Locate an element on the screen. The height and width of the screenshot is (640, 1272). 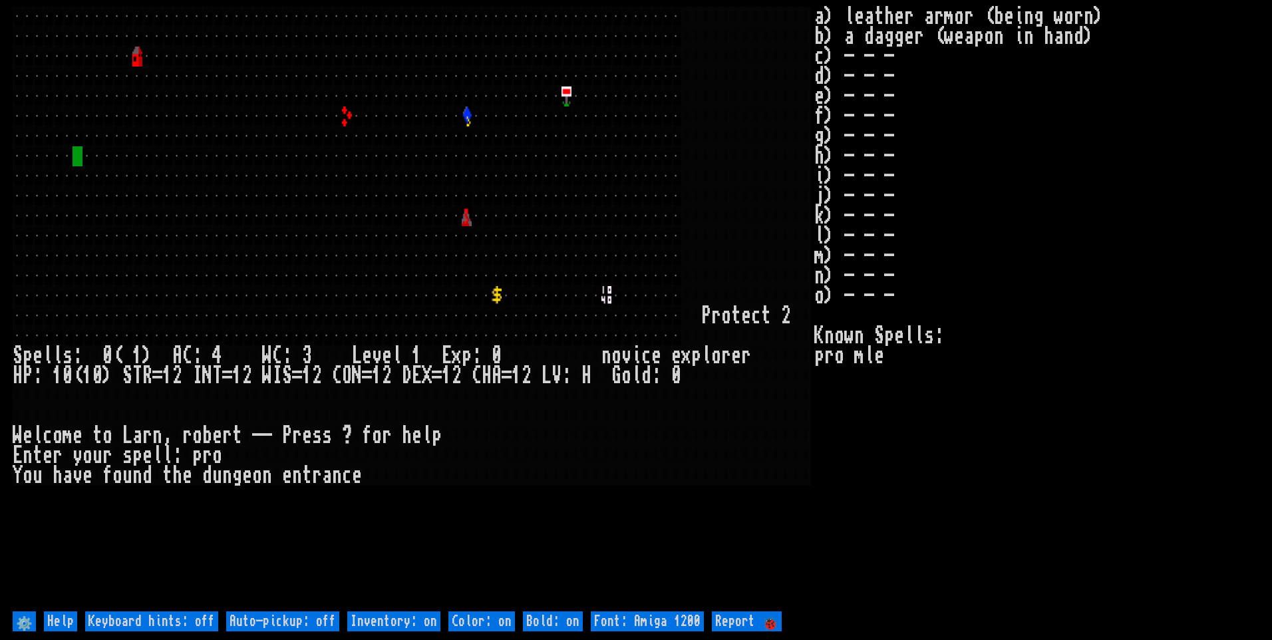
div: x is located at coordinates (686, 356).